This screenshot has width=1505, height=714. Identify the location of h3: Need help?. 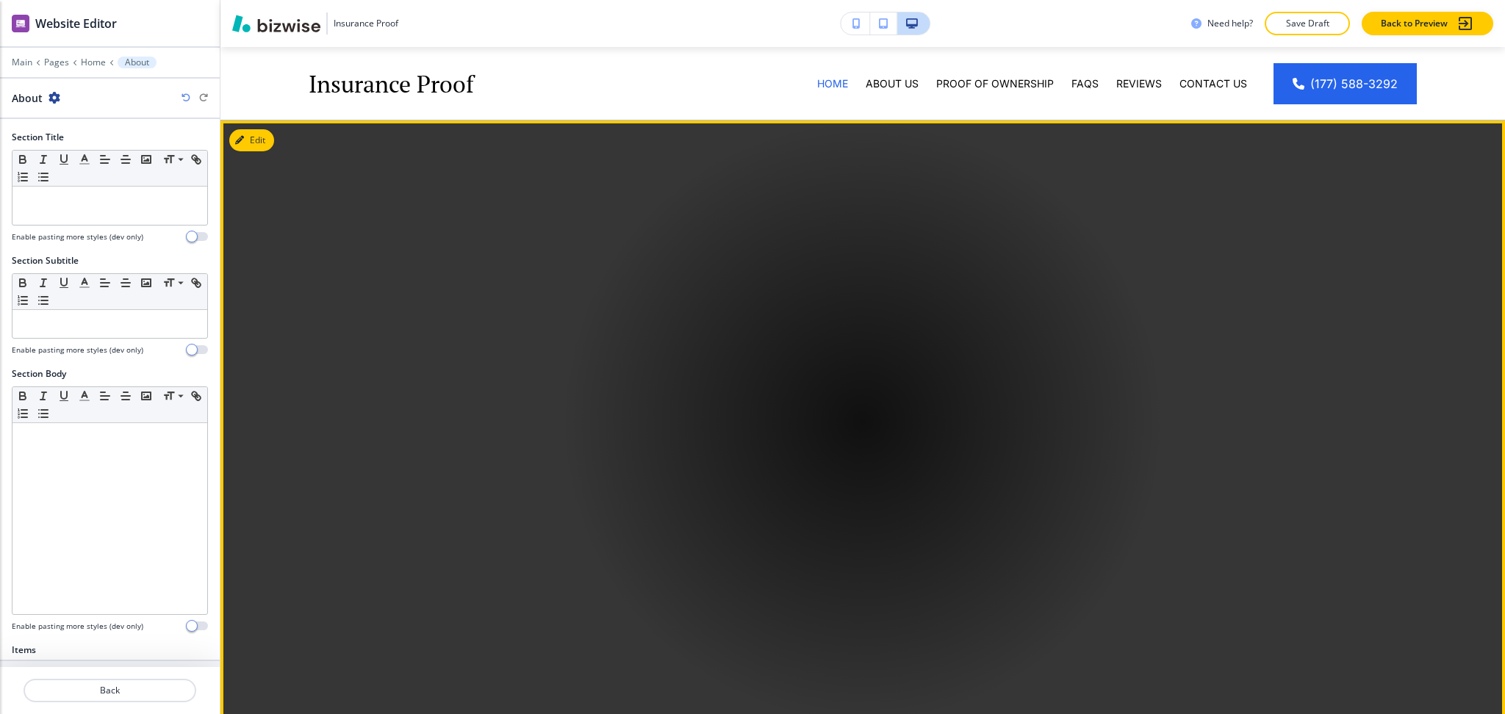
(1230, 24).